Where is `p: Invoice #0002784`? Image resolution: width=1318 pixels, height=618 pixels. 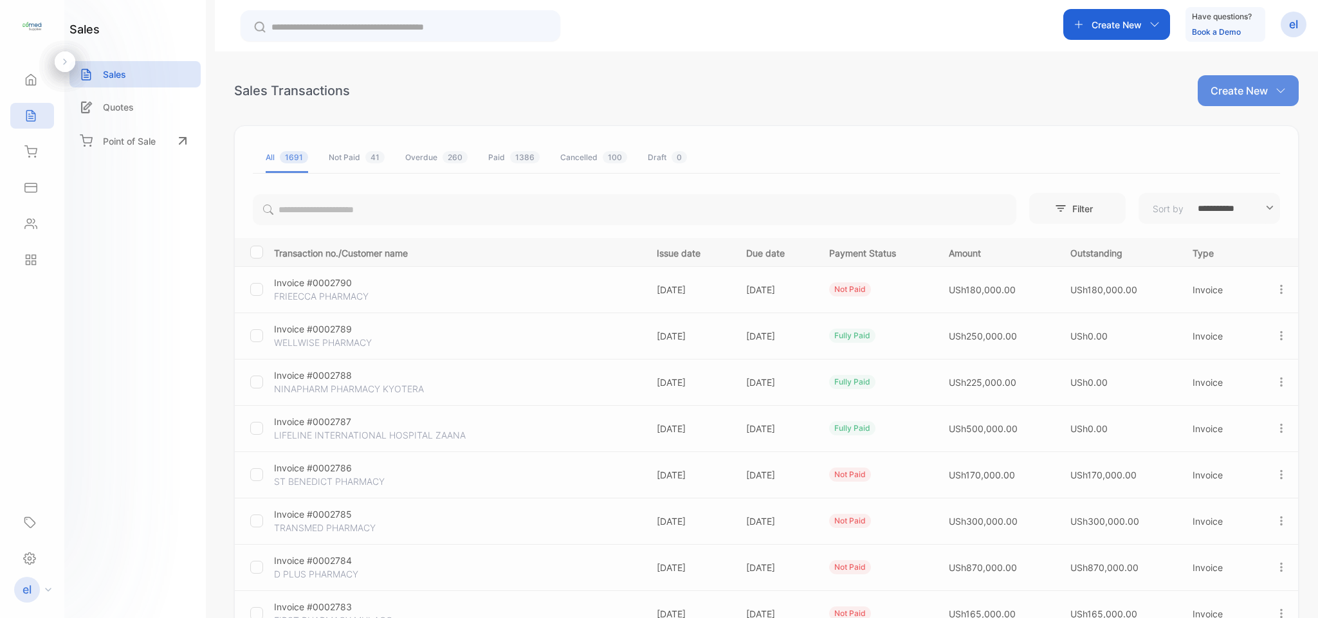
p: Invoice #0002784 is located at coordinates (335, 560).